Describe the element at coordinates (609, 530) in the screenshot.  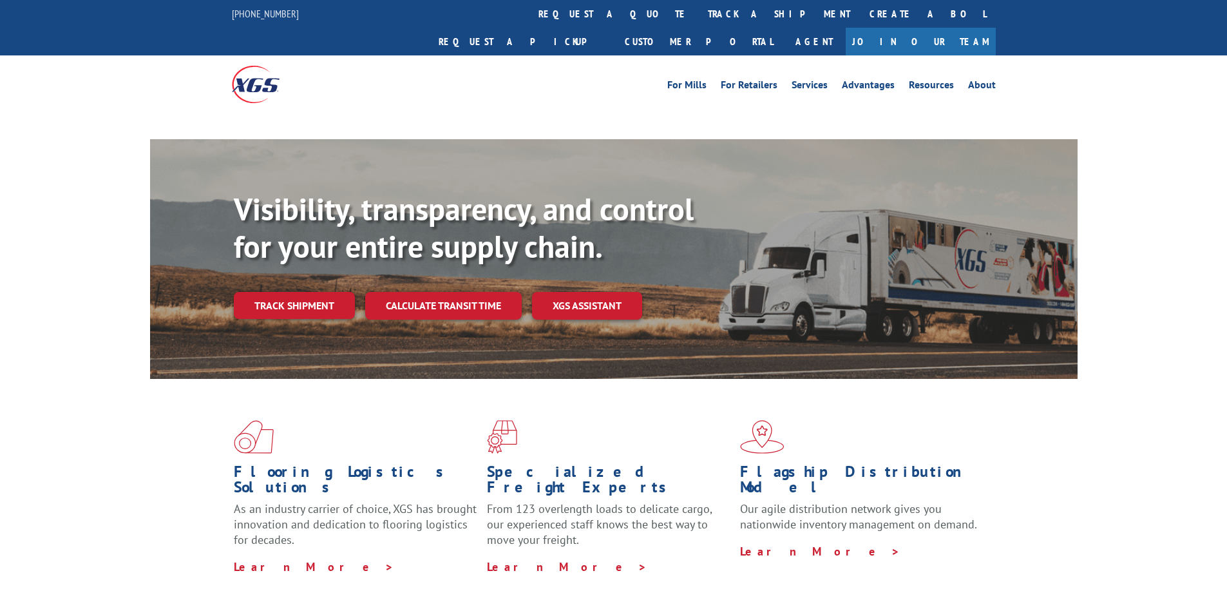
I see `p: From 123 overlength loads to delicate cargo, our experienced staff knows the best way to move you...` at that location.